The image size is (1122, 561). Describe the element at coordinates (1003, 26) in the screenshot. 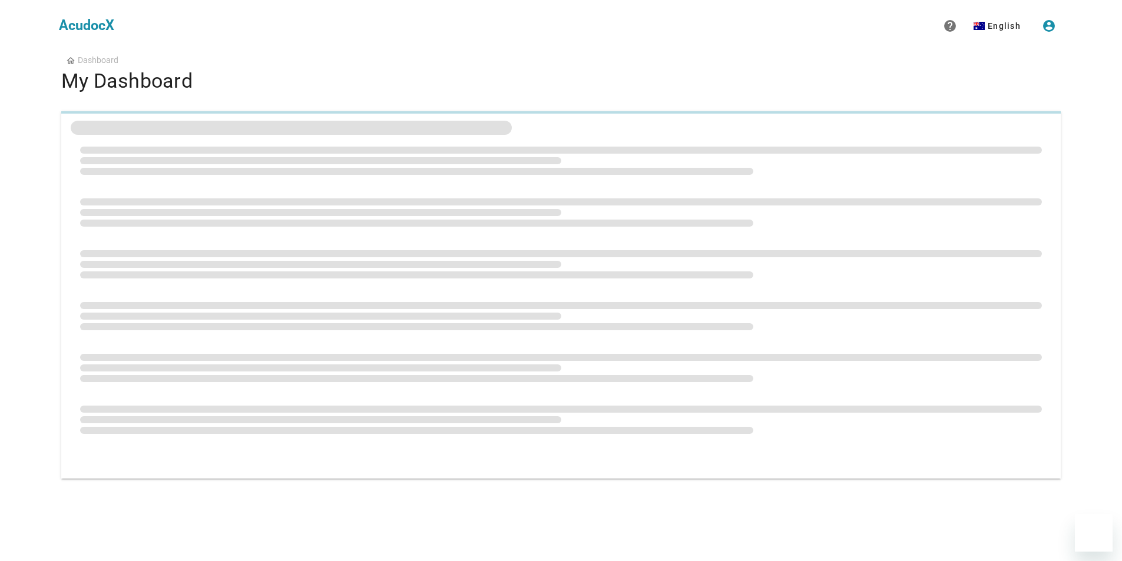

I see `span: English` at that location.